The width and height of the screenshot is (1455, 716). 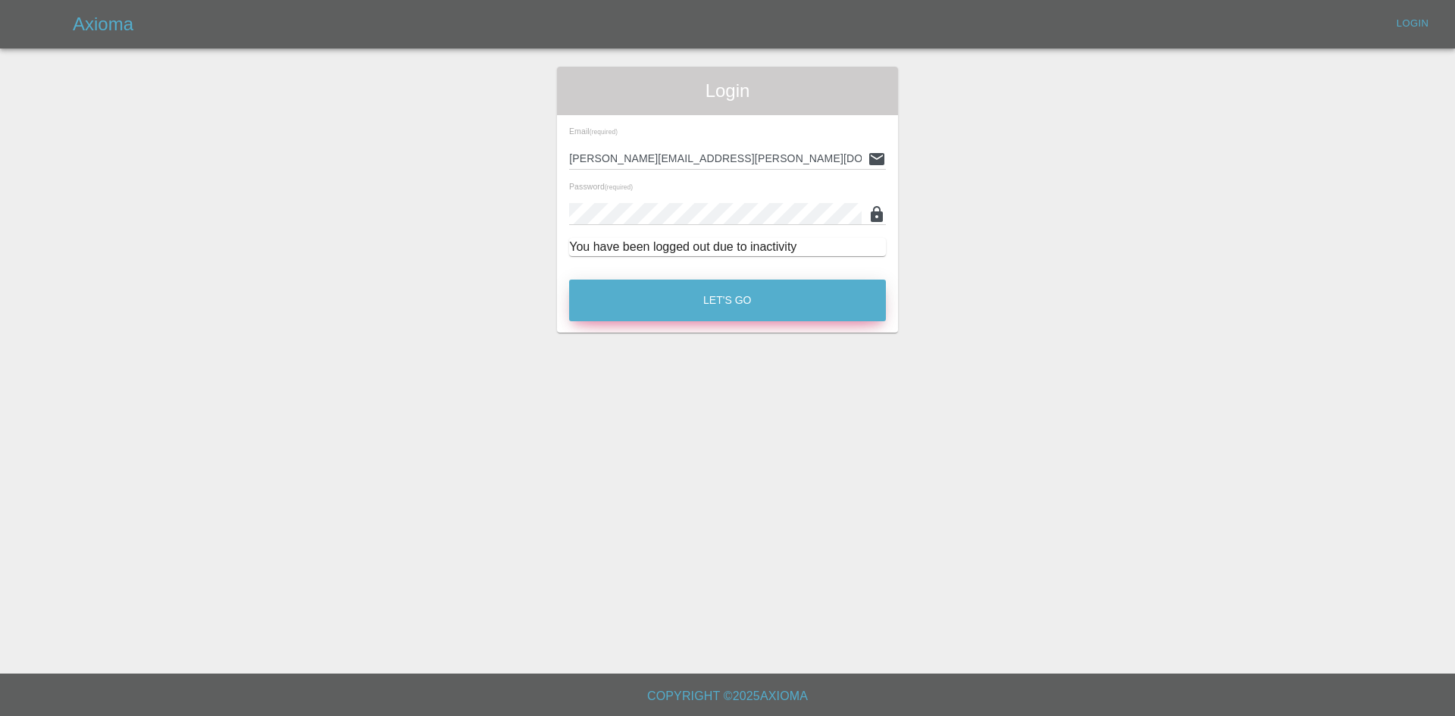 I want to click on div: You have been logged out due to inactivity, so click(x=727, y=247).